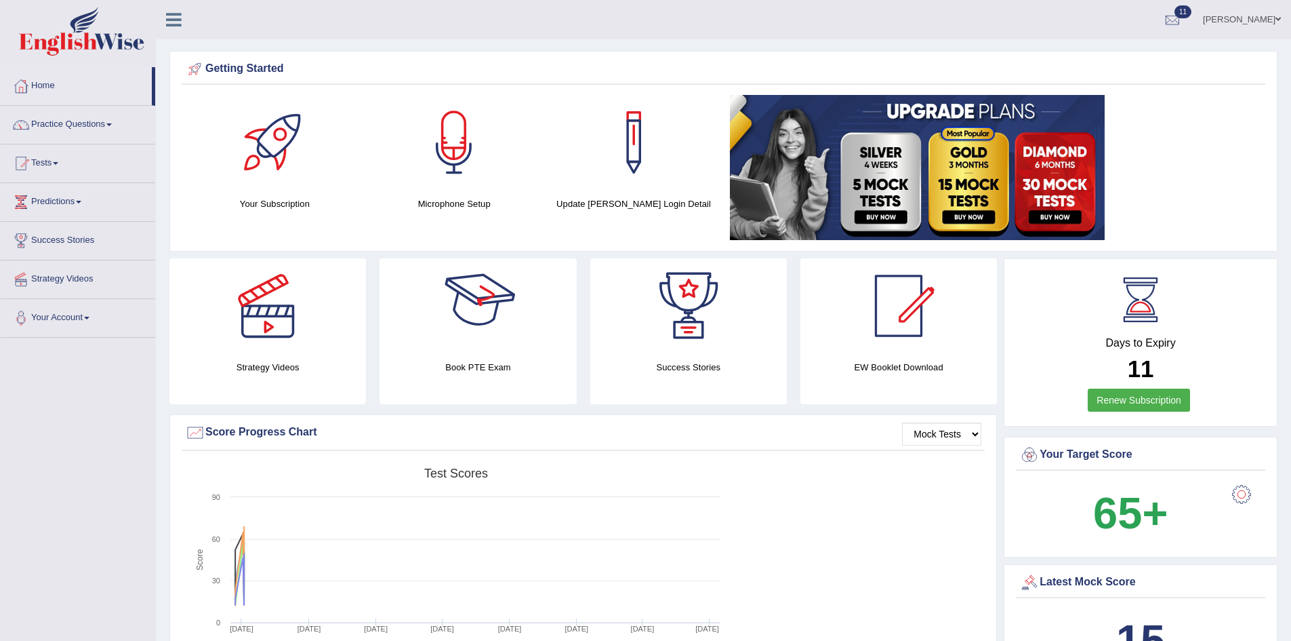 This screenshot has width=1291, height=641. Describe the element at coordinates (78, 161) in the screenshot. I see `a: Tests` at that location.